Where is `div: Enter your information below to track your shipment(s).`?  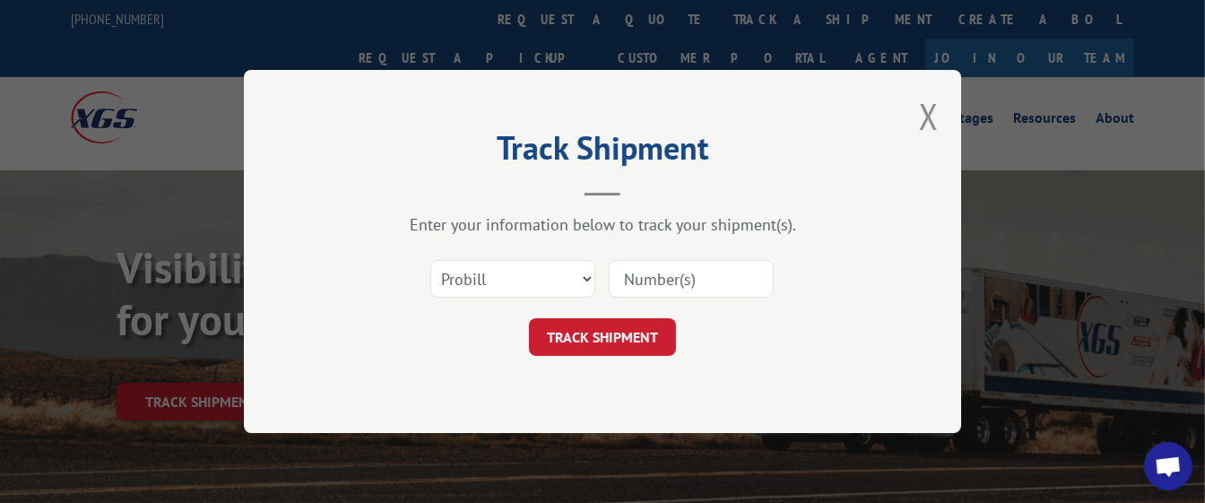 div: Enter your information below to track your shipment(s). is located at coordinates (603, 224).